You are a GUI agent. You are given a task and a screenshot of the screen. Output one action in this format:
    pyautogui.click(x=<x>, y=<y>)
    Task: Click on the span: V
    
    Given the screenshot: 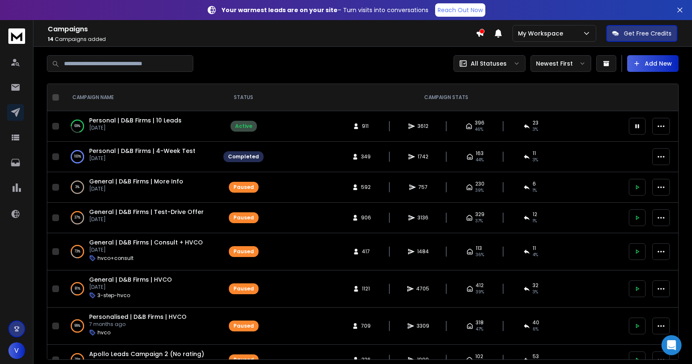 What is the action you would take?
    pyautogui.click(x=17, y=351)
    